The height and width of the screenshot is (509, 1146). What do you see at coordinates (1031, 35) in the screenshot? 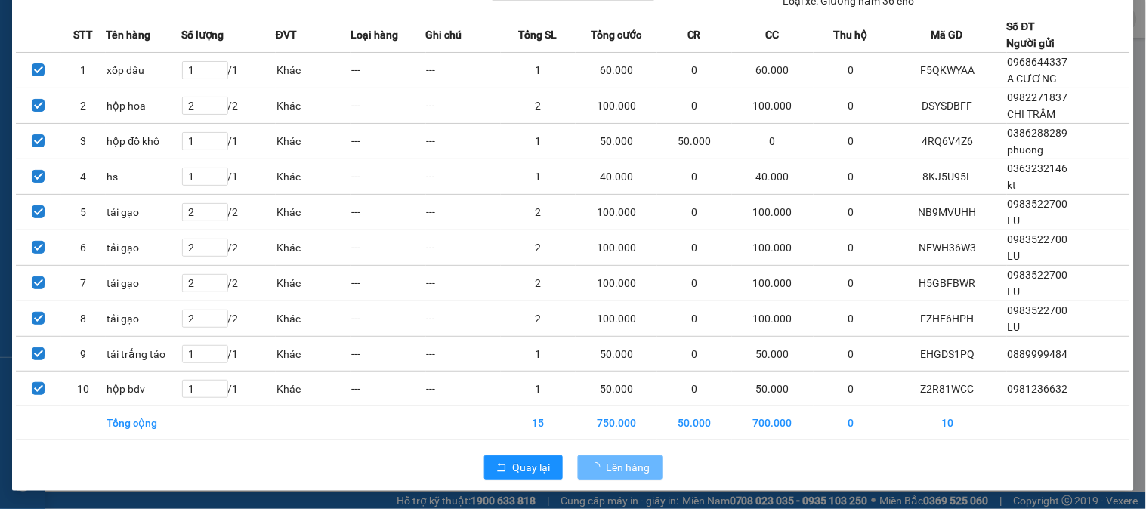
I see `div: Số ĐT Người gửi` at bounding box center [1031, 35].